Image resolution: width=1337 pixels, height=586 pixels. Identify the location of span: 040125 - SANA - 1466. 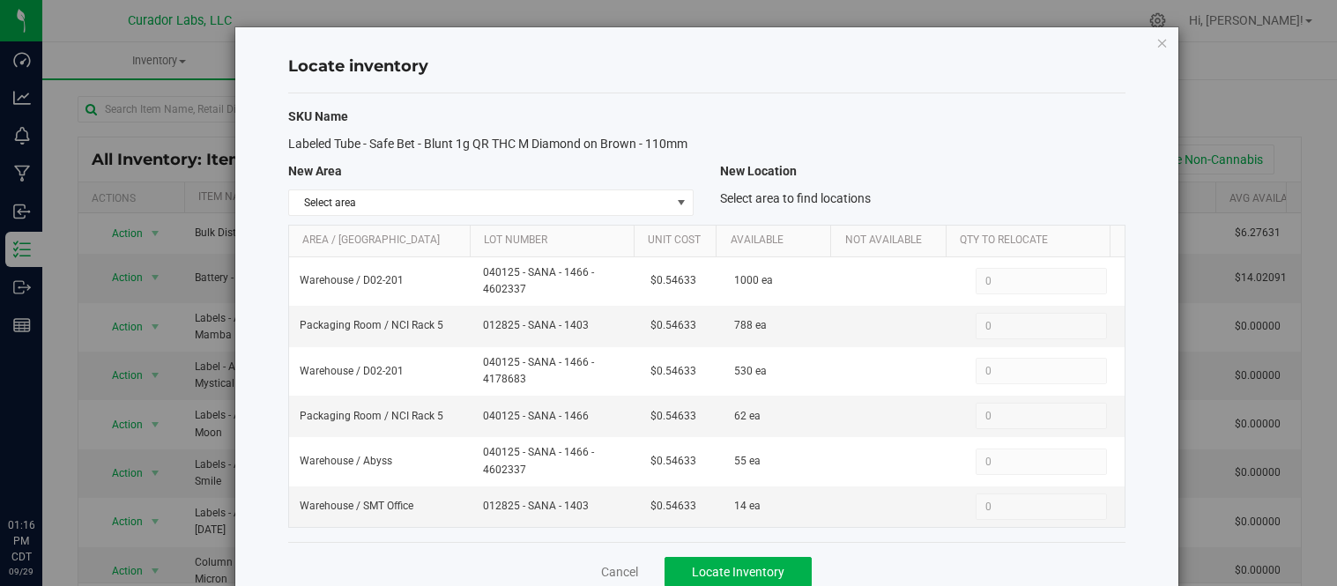
(556, 416).